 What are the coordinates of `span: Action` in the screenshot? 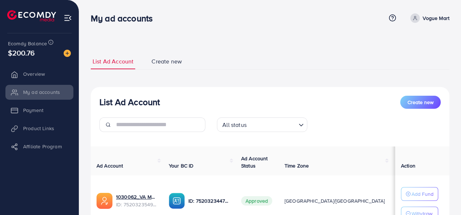 It's located at (409, 165).